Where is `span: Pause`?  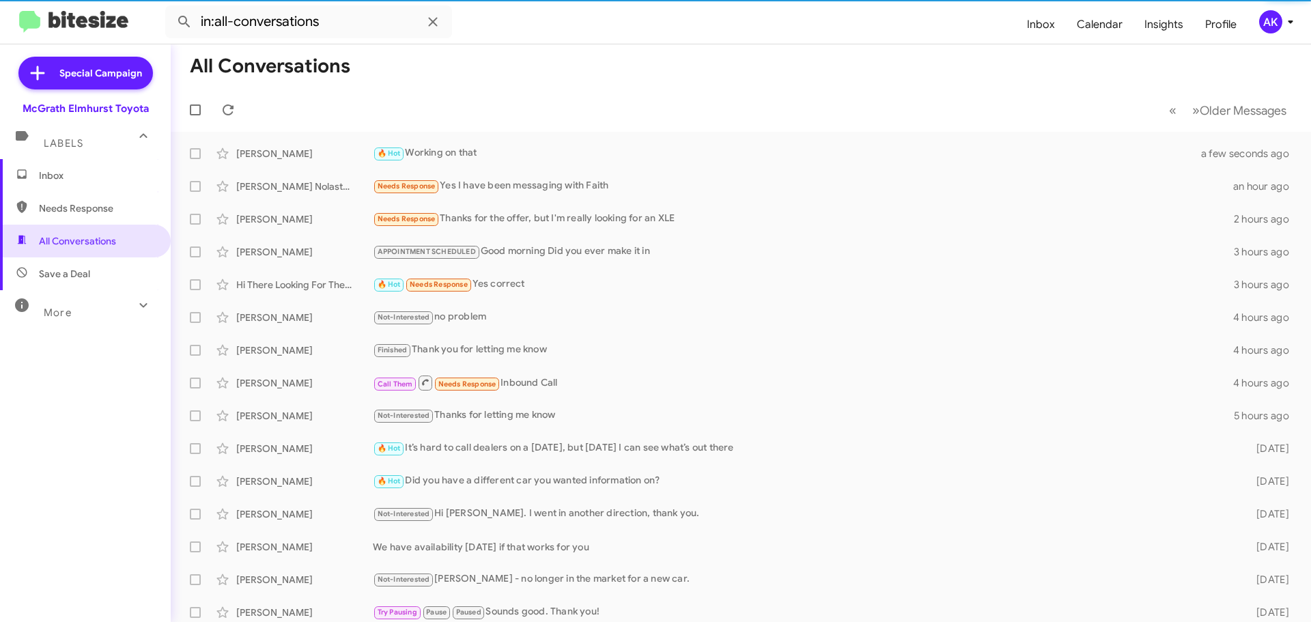
span: Pause is located at coordinates (436, 612).